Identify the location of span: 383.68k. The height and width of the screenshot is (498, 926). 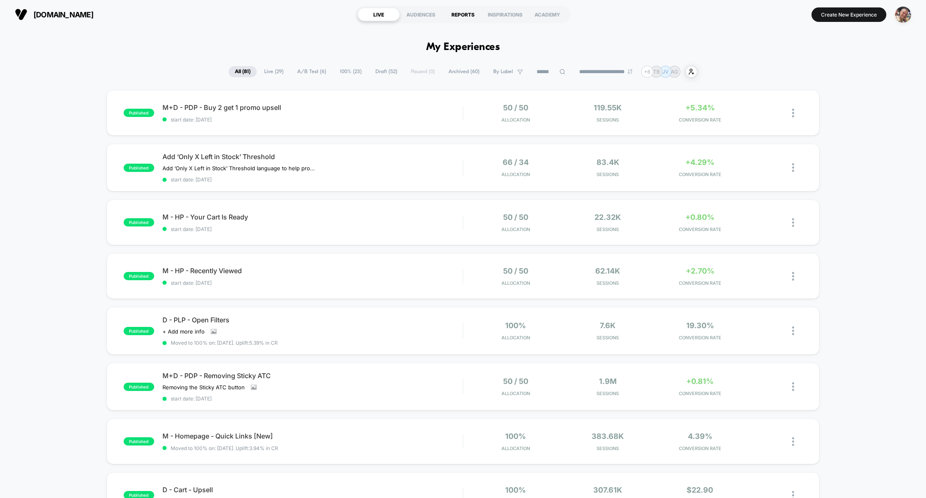
(608, 436).